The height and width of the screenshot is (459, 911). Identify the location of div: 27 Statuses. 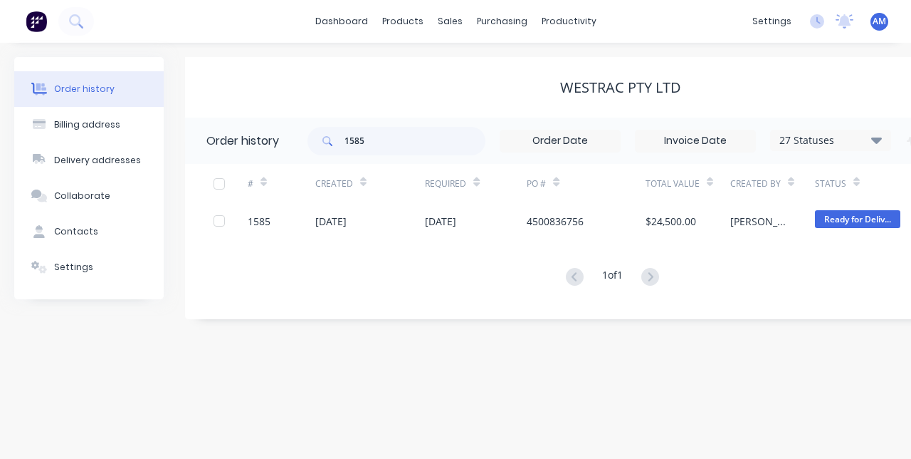
(831, 140).